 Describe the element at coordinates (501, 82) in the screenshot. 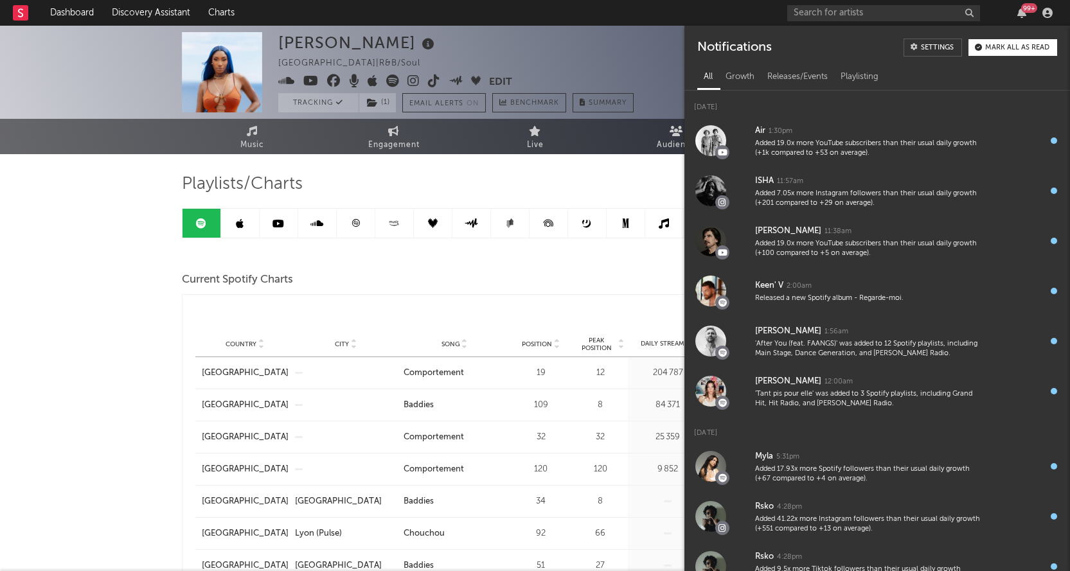

I see `button: Edit` at that location.